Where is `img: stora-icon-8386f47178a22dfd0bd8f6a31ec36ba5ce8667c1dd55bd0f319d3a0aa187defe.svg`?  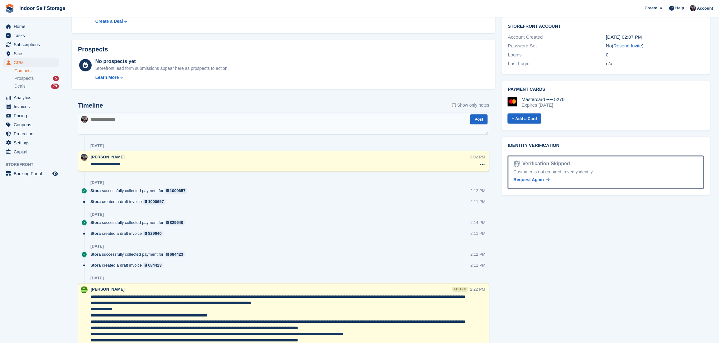
img: stora-icon-8386f47178a22dfd0bd8f6a31ec36ba5ce8667c1dd55bd0f319d3a0aa187defe.svg is located at coordinates (10, 8).